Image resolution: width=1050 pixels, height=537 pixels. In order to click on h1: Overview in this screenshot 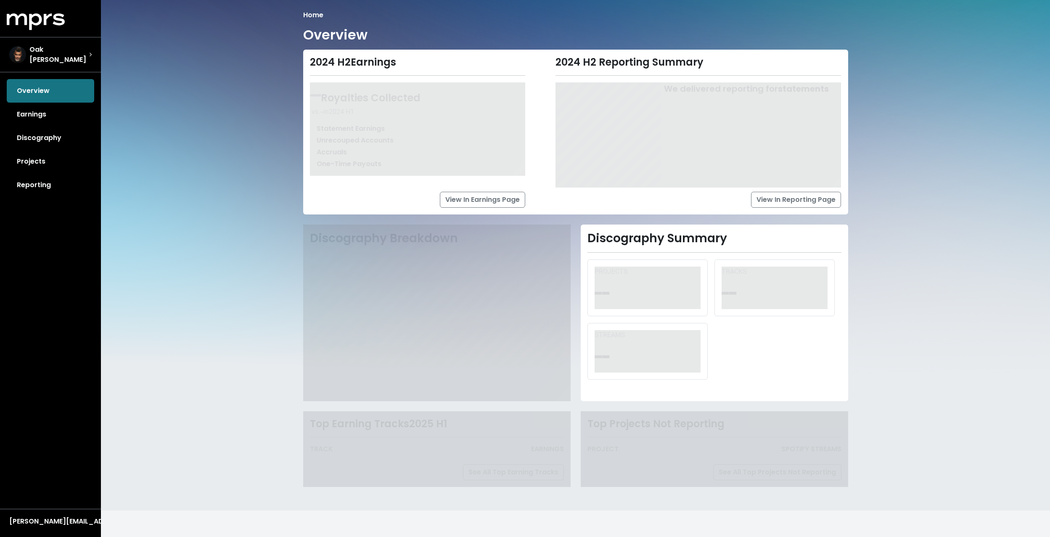, I will do `click(335, 35)`.